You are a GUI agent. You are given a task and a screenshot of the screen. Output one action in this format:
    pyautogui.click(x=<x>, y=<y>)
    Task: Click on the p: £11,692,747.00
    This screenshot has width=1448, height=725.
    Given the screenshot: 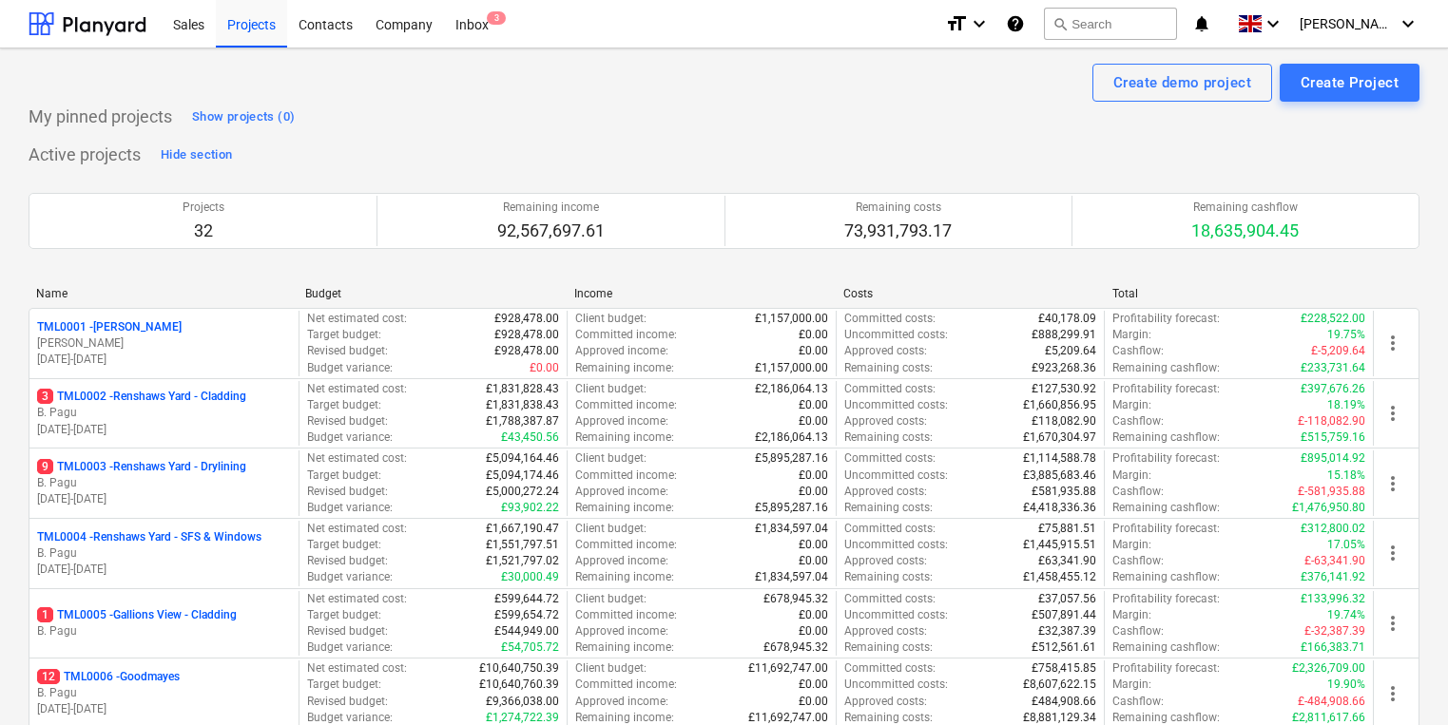 What is the action you would take?
    pyautogui.click(x=788, y=668)
    